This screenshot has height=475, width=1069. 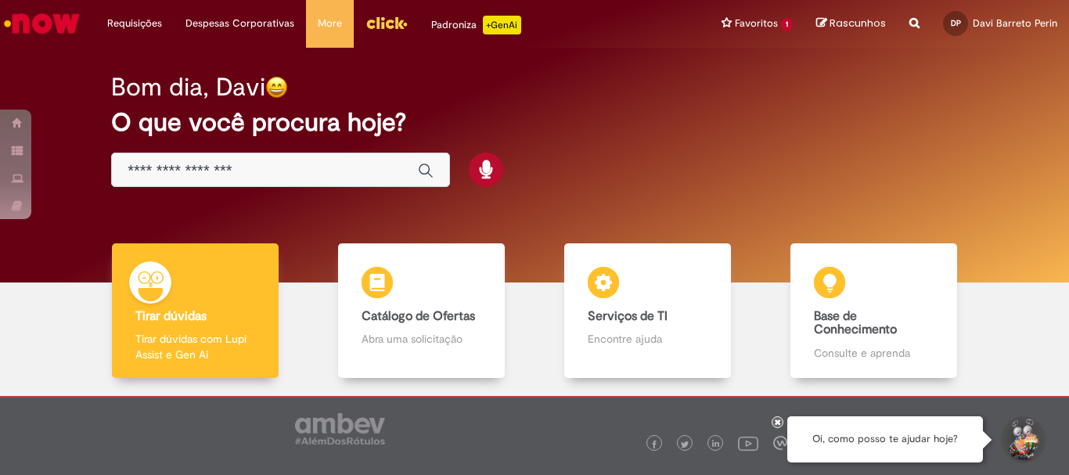 What do you see at coordinates (787, 24) in the screenshot?
I see `span: 1` at bounding box center [787, 24].